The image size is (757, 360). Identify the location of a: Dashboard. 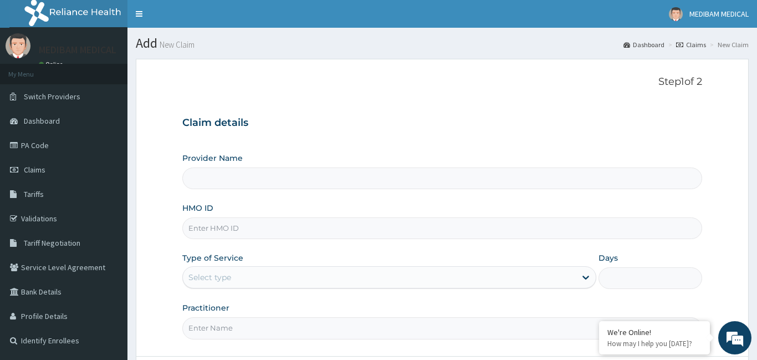
(644, 44).